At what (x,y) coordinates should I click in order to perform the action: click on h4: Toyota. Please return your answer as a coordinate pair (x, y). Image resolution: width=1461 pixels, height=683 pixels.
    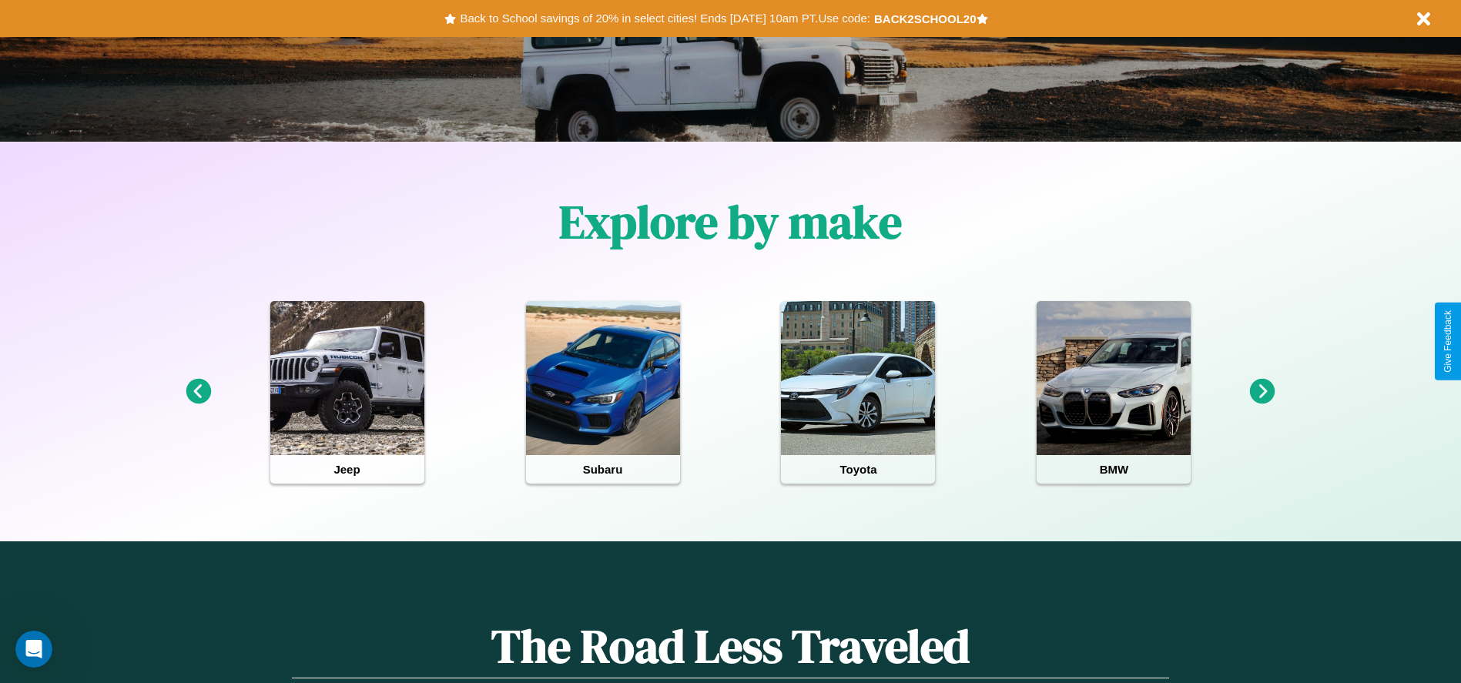
    Looking at the image, I should click on (858, 469).